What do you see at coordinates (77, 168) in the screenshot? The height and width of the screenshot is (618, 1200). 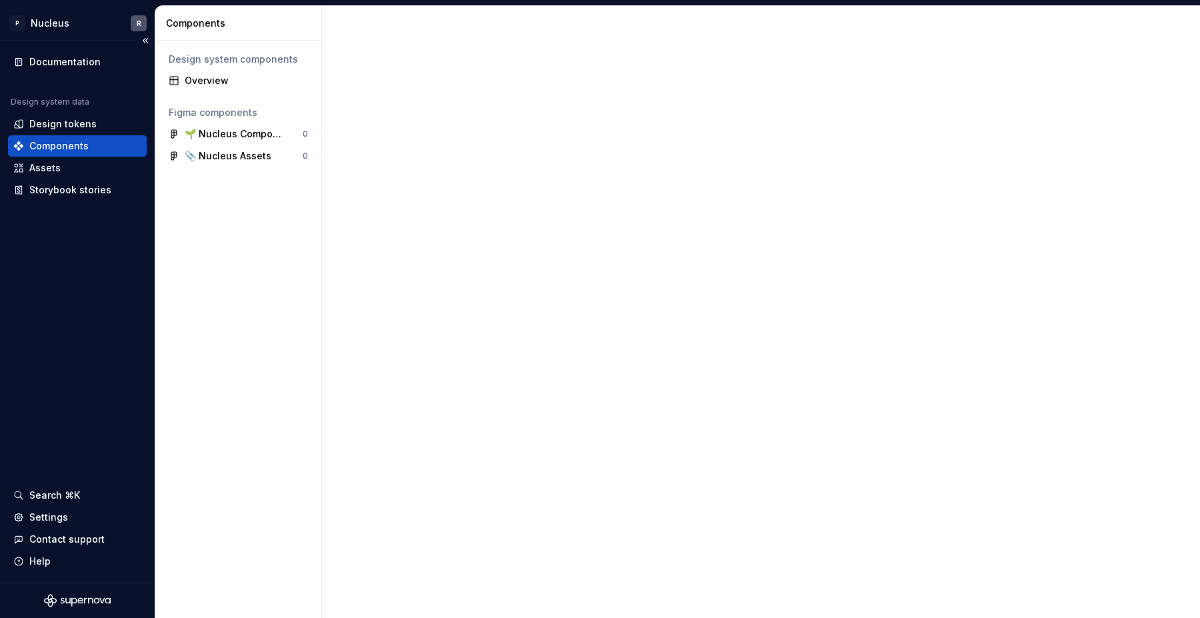 I see `a: Assets` at bounding box center [77, 168].